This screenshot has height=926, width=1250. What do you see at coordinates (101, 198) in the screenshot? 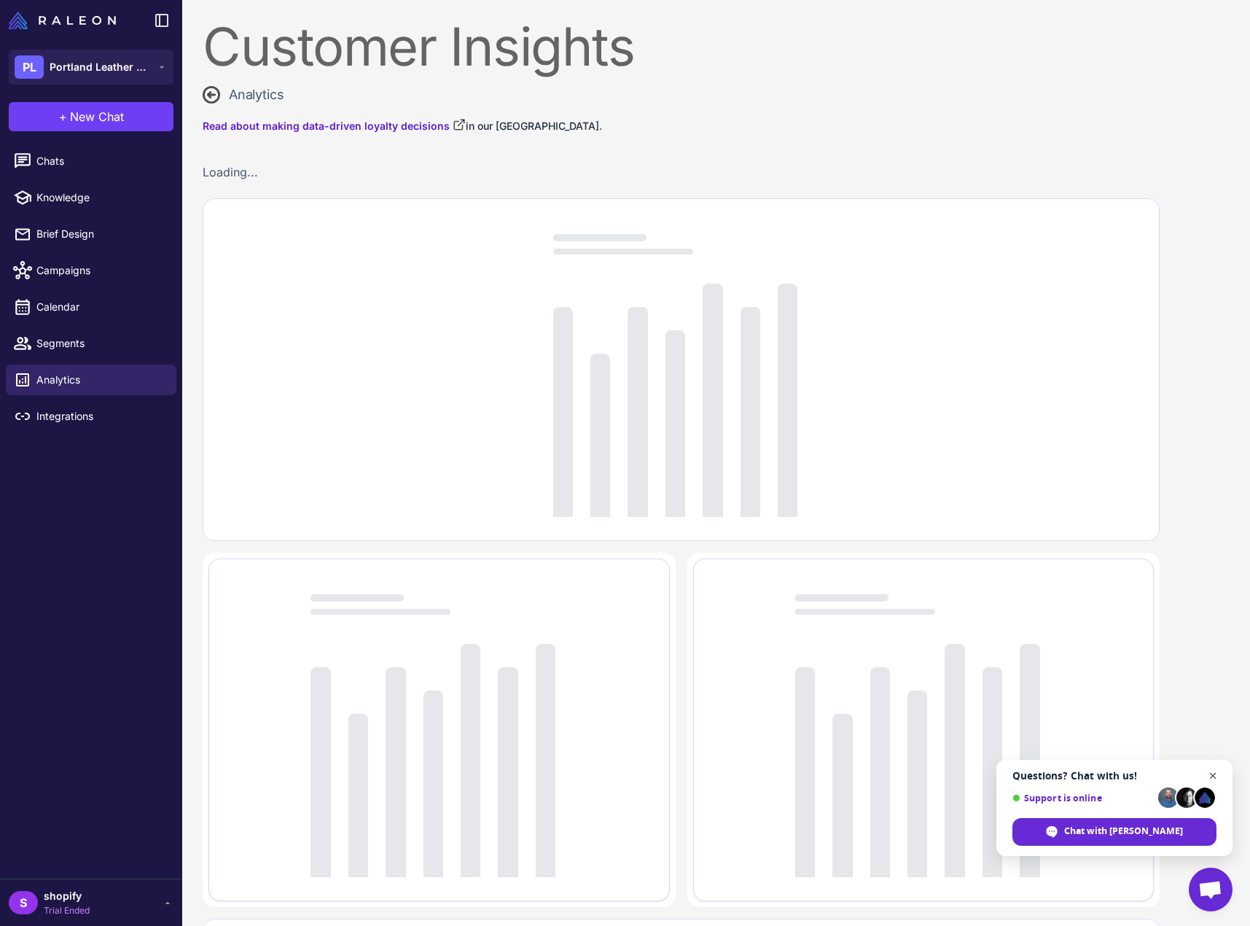
I see `span: Knowledge` at bounding box center [101, 198].